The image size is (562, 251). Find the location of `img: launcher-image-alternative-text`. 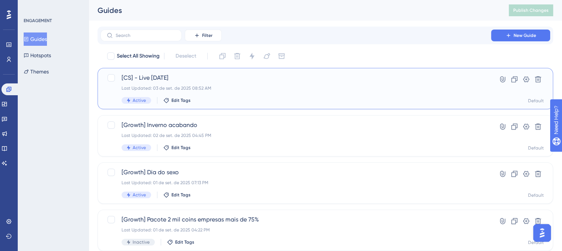

img: launcher-image-alternative-text is located at coordinates (11, 11).